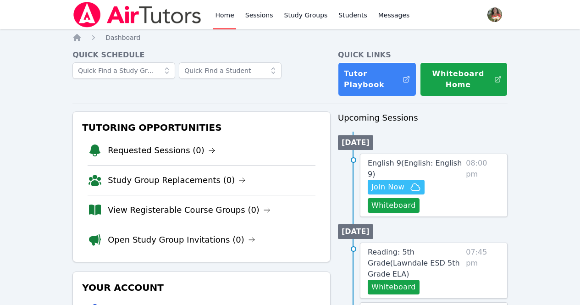  I want to click on a: Requested Sessions (0), so click(161, 150).